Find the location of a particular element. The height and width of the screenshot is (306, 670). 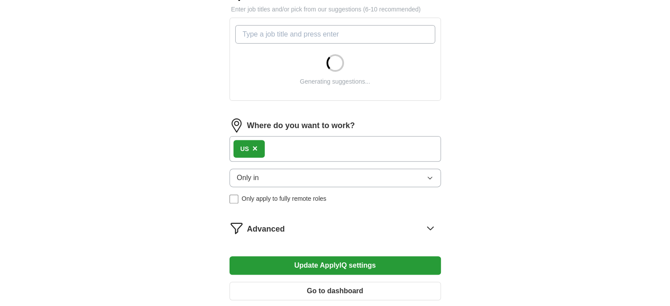

div: US is located at coordinates (244, 149).